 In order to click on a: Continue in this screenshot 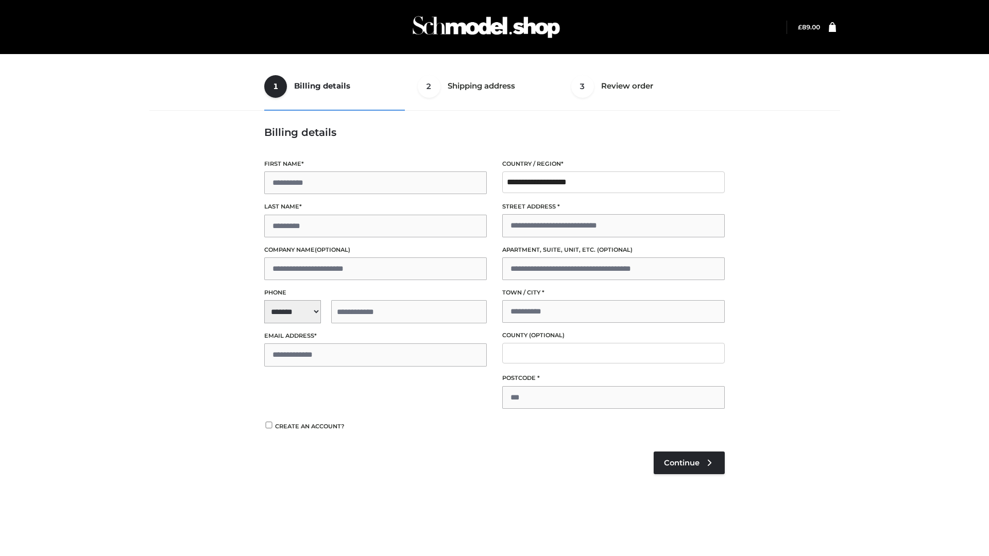, I will do `click(689, 463)`.